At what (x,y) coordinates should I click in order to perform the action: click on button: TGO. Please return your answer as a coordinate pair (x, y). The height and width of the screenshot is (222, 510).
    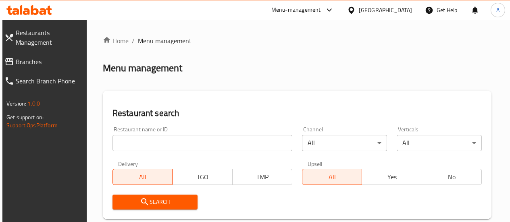
    Looking at the image, I should click on (202, 177).